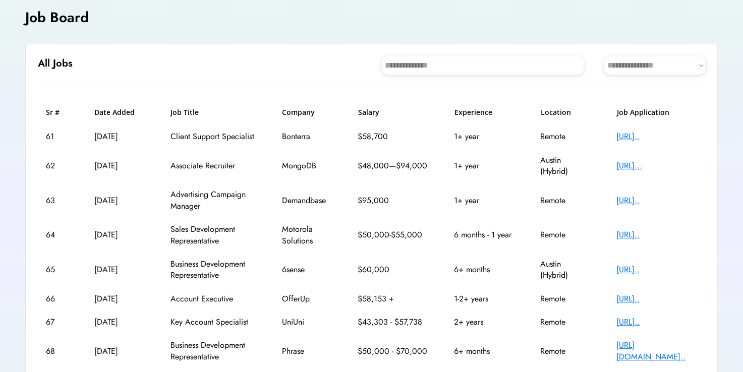 The image size is (743, 372). Describe the element at coordinates (55, 64) in the screenshot. I see `h6: All Jobs` at that location.